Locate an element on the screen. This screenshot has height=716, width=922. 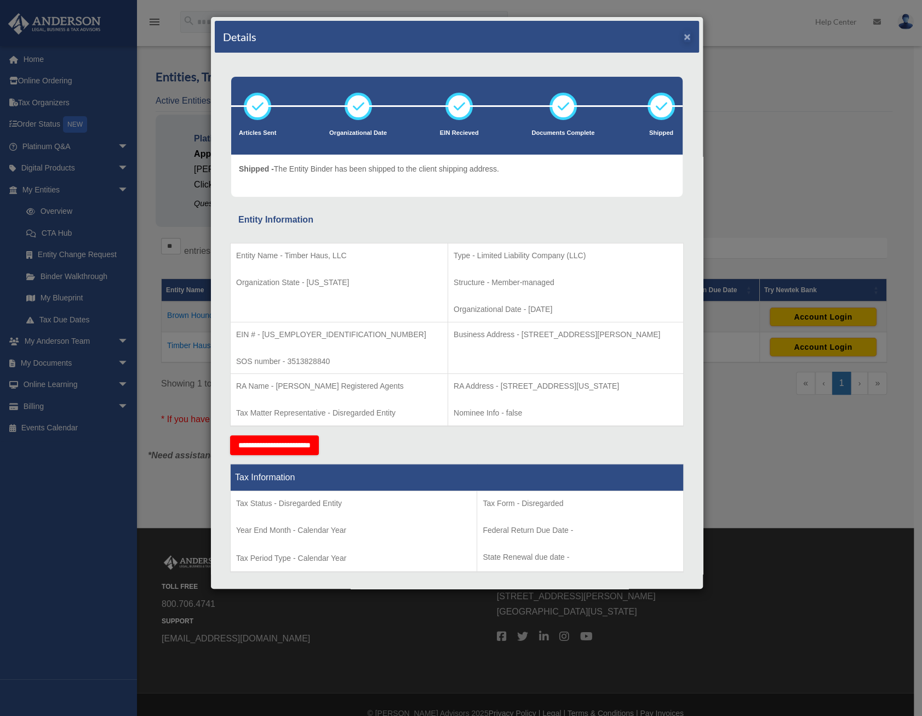
span: Shipped - is located at coordinates (257, 169).